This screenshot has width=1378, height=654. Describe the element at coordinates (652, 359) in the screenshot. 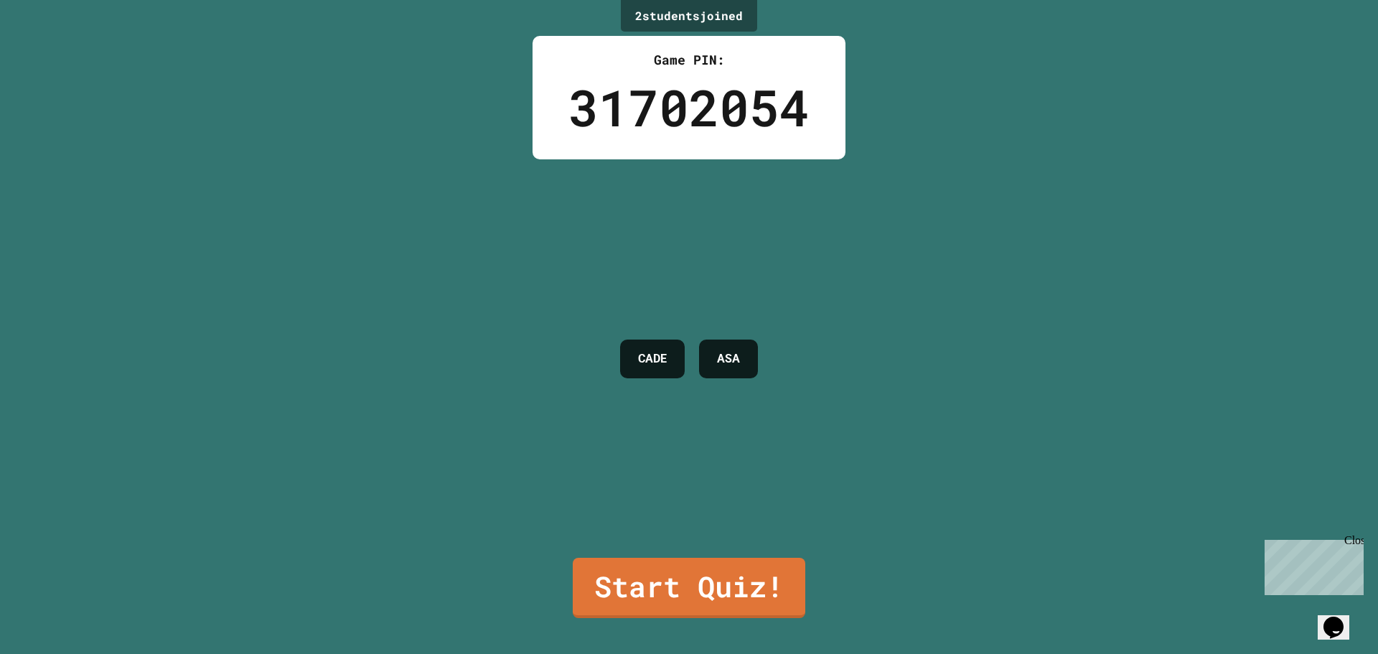

I see `h4: CADE` at that location.